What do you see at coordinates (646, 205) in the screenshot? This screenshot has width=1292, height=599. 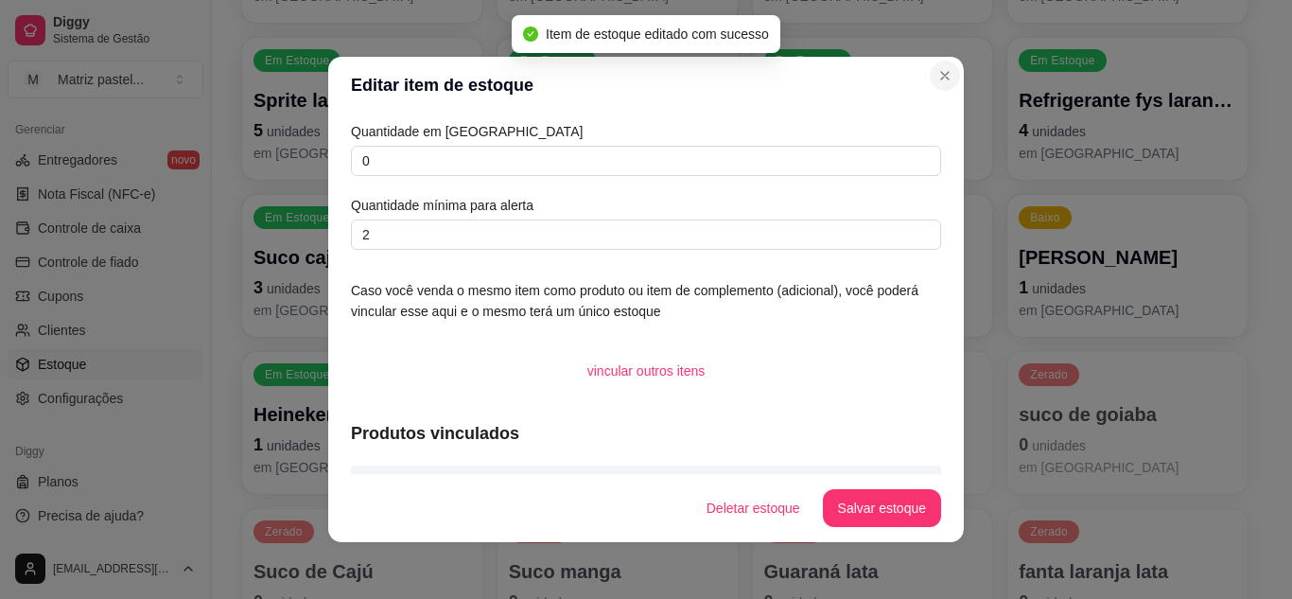 I see `article: Quantidade mínima para alerta` at bounding box center [646, 205].